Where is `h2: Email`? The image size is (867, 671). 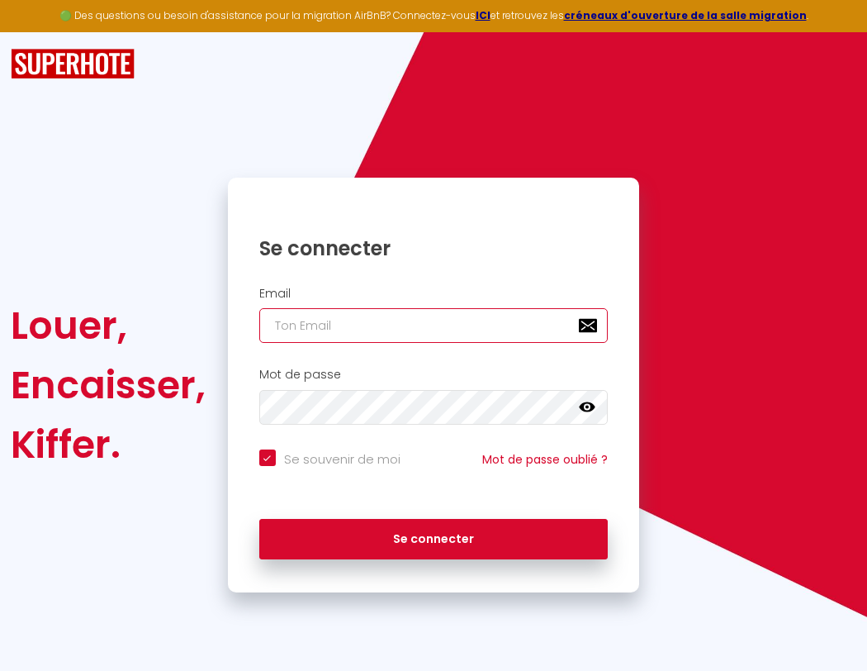
h2: Email is located at coordinates (434, 293).